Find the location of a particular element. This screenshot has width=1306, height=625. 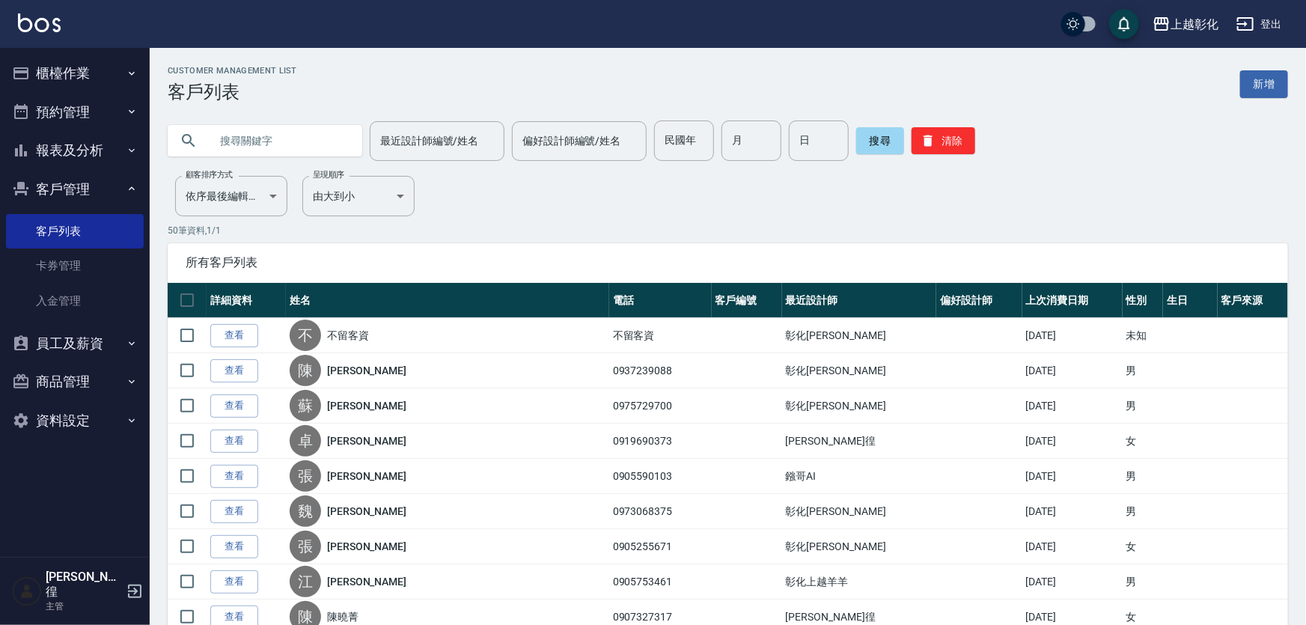

th: 上次消費日期 is located at coordinates (1072, 300).